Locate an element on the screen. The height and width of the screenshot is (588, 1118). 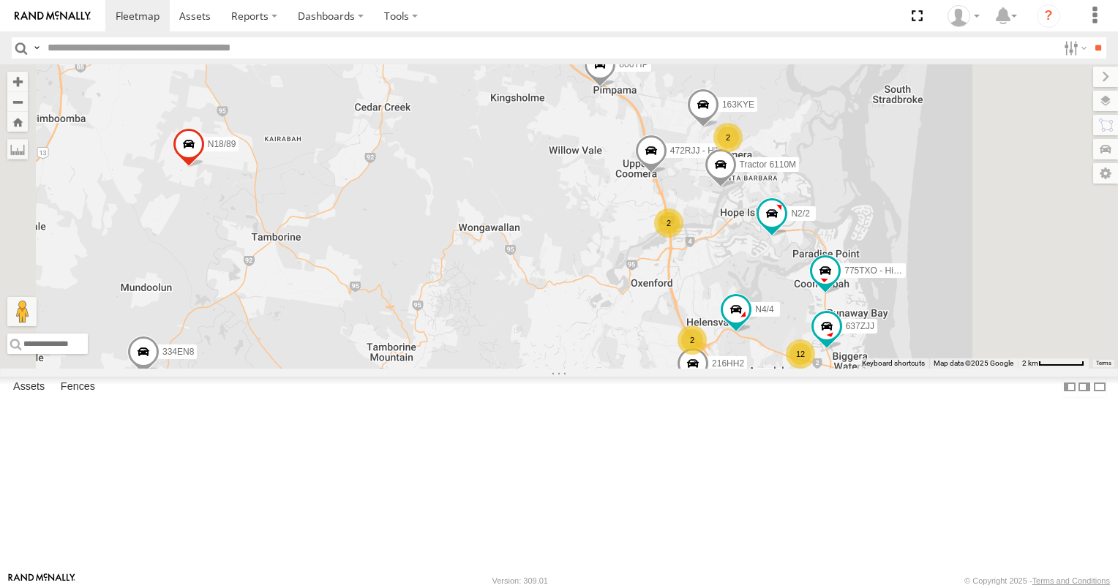
label: Search Filter Options is located at coordinates (1074, 48).